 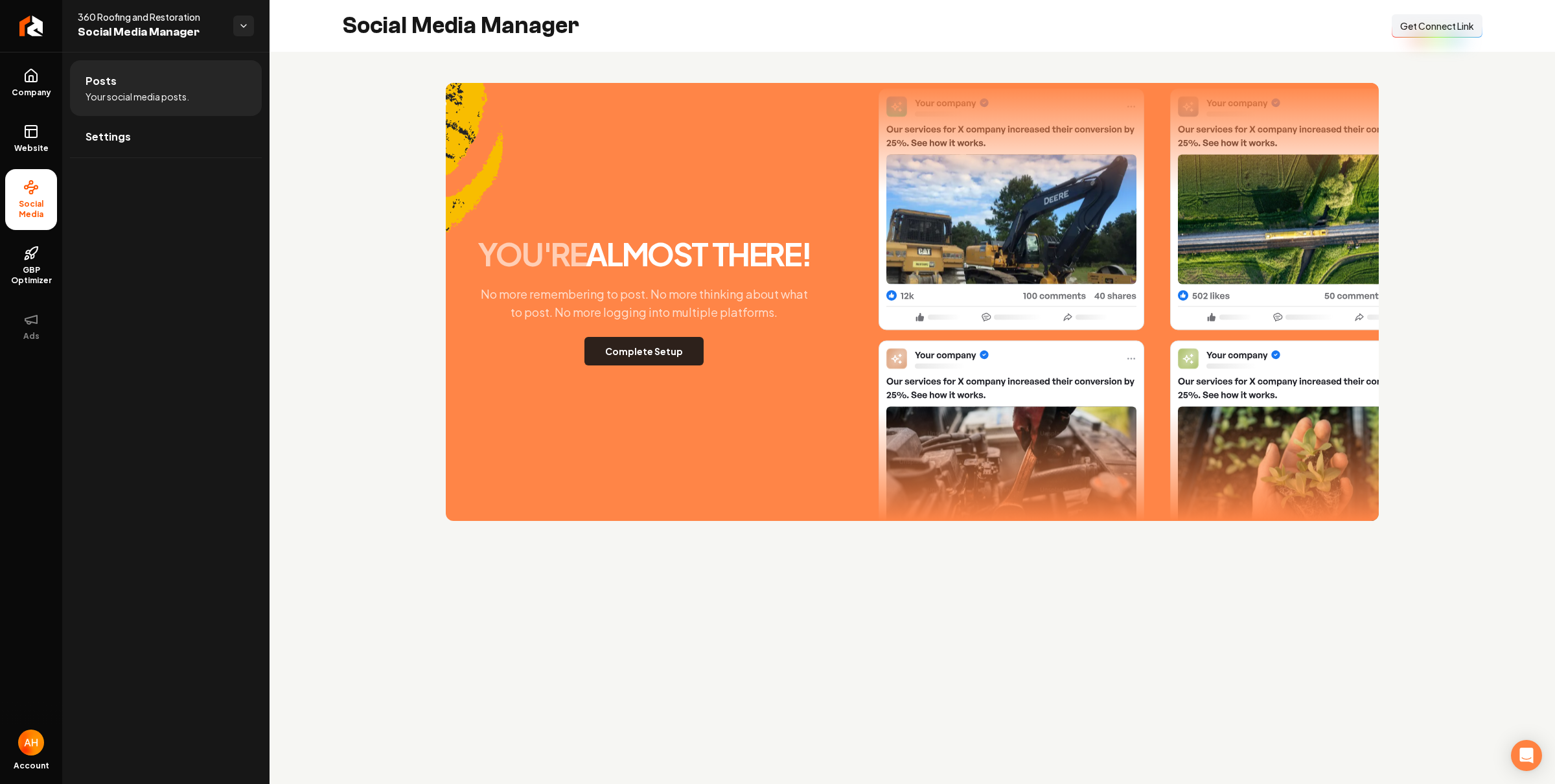 What do you see at coordinates (150, 17) in the screenshot?
I see `span: 360 Roofing and Restoration` at bounding box center [150, 17].